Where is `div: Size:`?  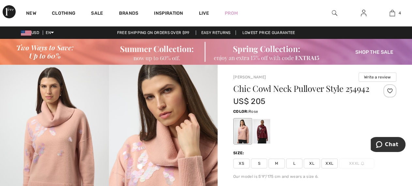
div: Size: is located at coordinates (240, 153).